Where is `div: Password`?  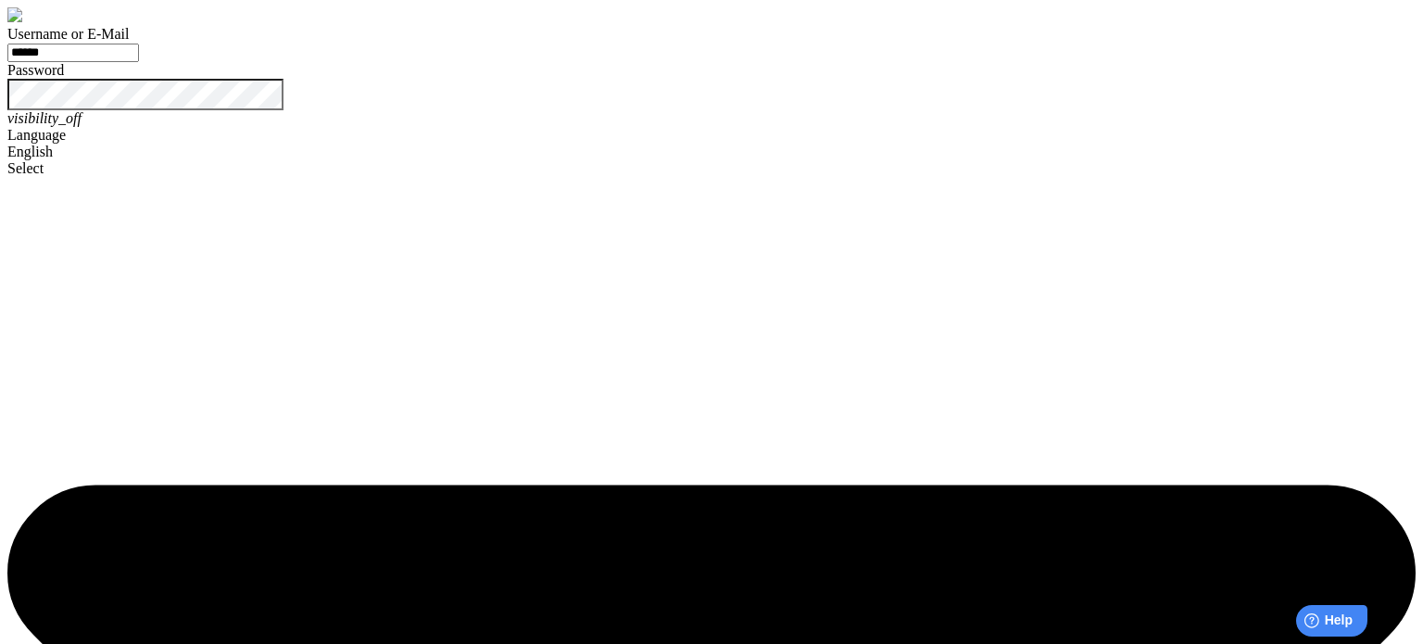 div: Password is located at coordinates (712, 70).